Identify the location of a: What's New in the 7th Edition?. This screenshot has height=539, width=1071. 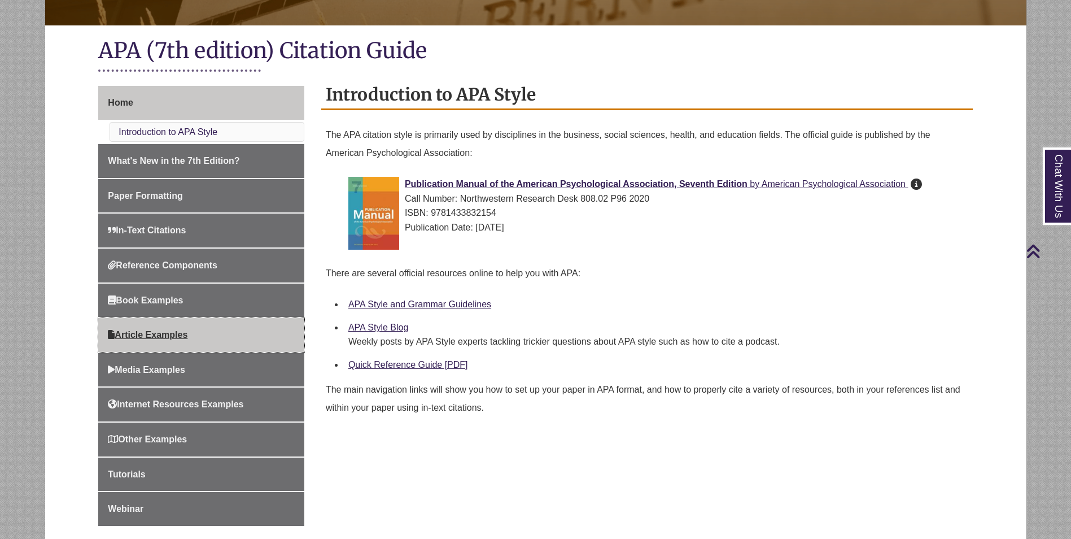
(201, 161).